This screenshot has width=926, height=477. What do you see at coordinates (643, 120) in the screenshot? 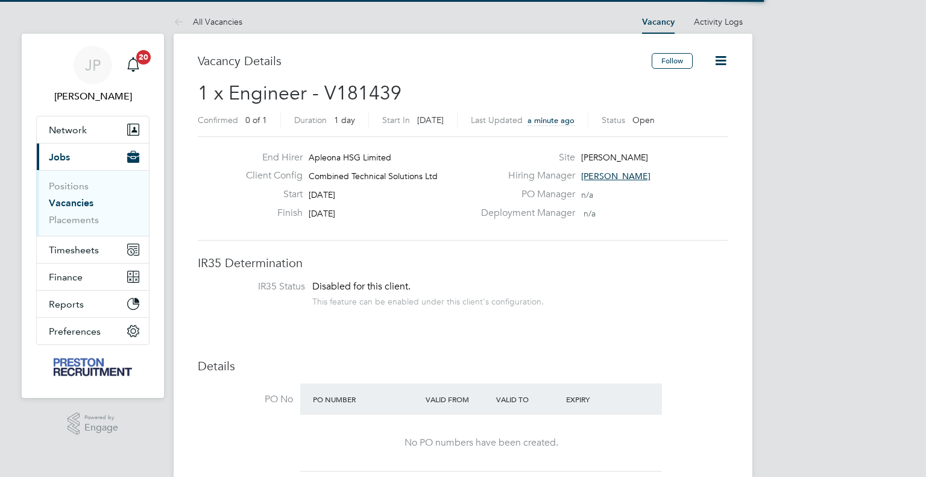
I see `span: Open` at bounding box center [643, 120].